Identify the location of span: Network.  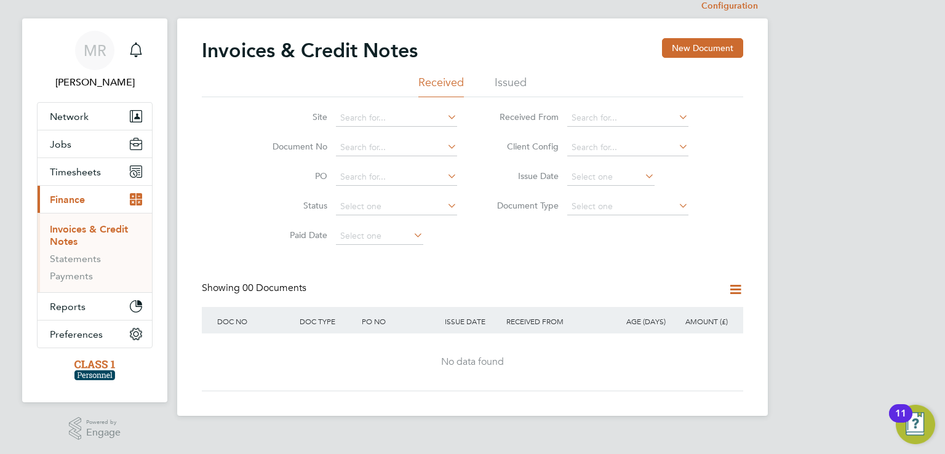
(69, 116).